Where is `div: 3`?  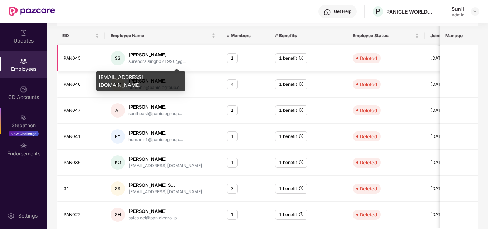 div: 3 is located at coordinates (232, 189).